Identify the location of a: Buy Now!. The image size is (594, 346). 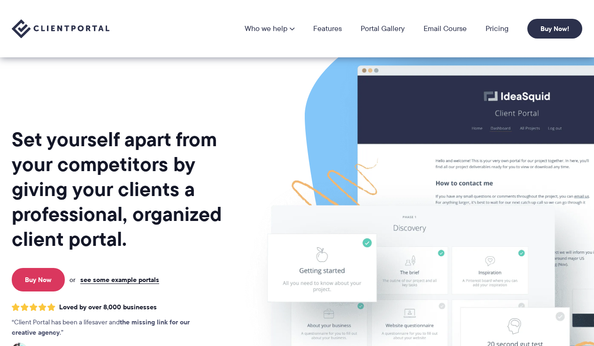
(554, 29).